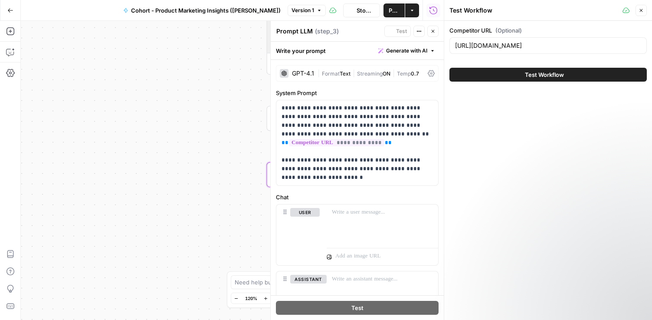 This screenshot has height=320, width=652. What do you see at coordinates (508, 30) in the screenshot?
I see `span: (Optional)` at bounding box center [508, 30].